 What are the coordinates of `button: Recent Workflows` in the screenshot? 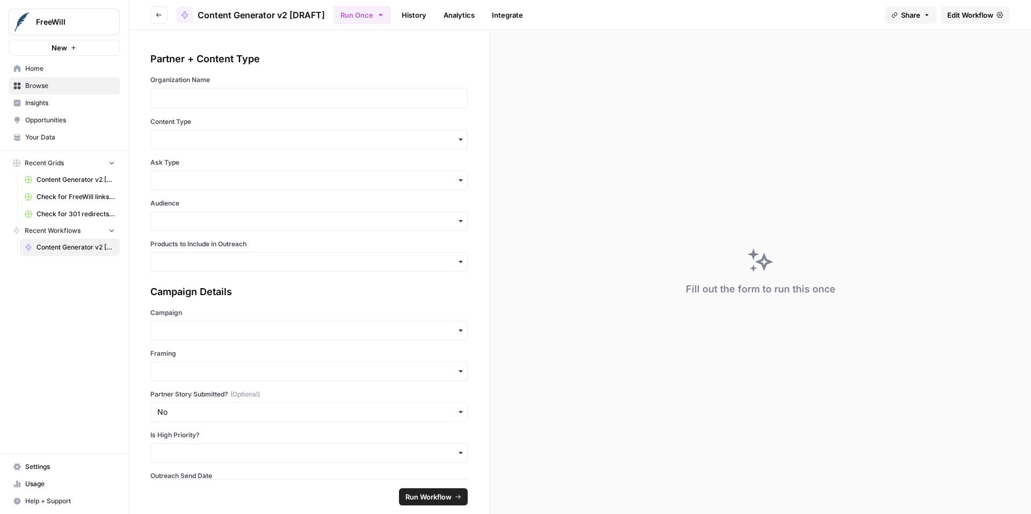 It's located at (64, 231).